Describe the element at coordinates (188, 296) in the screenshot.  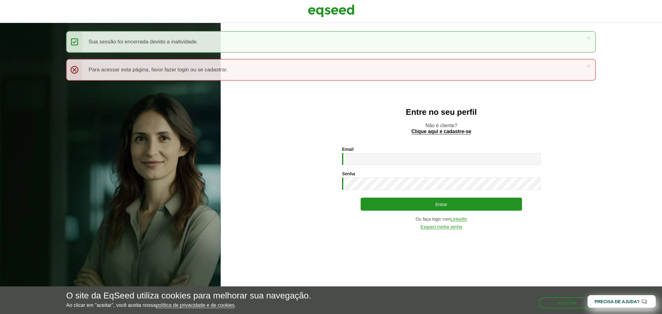
I see `h5: O site da EqSeed utiliza cookies para melhorar sua navegação.` at that location.